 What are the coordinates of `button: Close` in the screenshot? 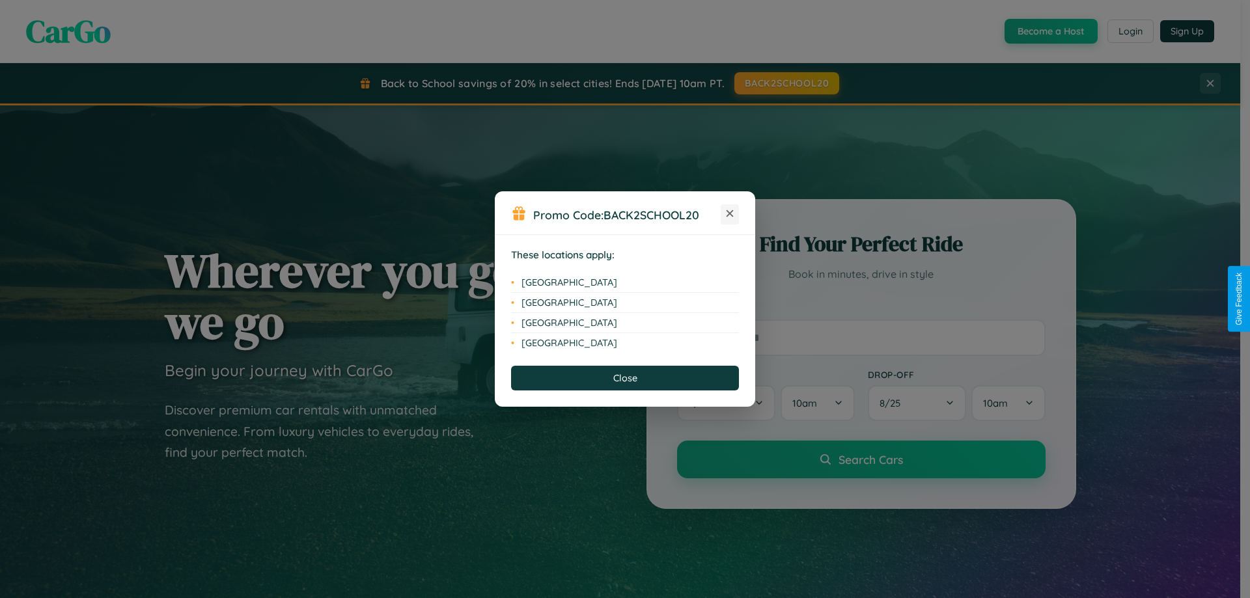 It's located at (625, 378).